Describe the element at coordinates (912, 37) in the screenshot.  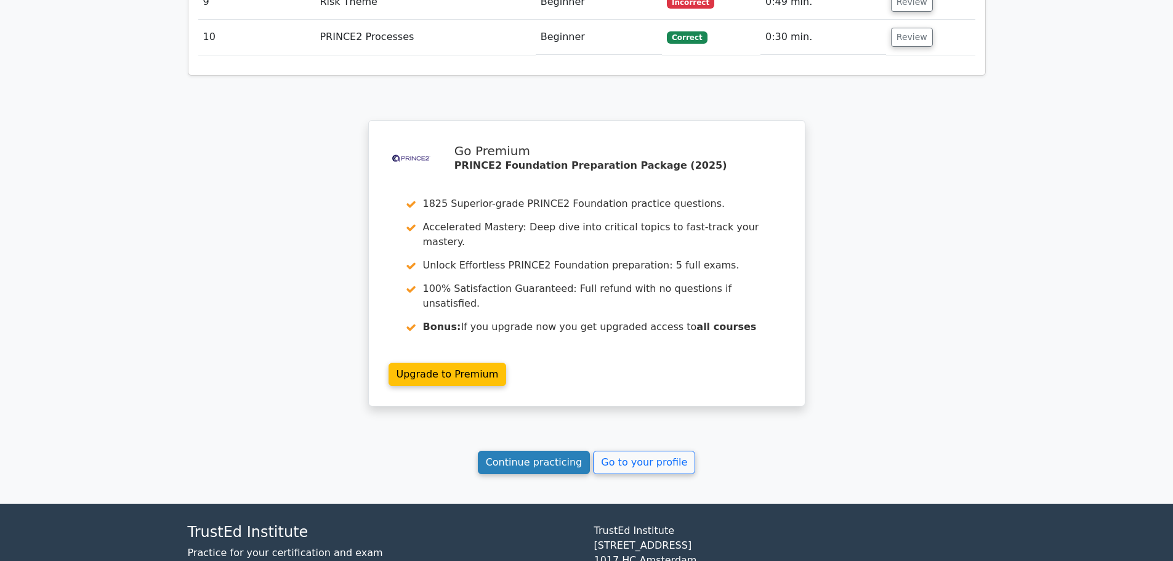
I see `button: Review` at that location.